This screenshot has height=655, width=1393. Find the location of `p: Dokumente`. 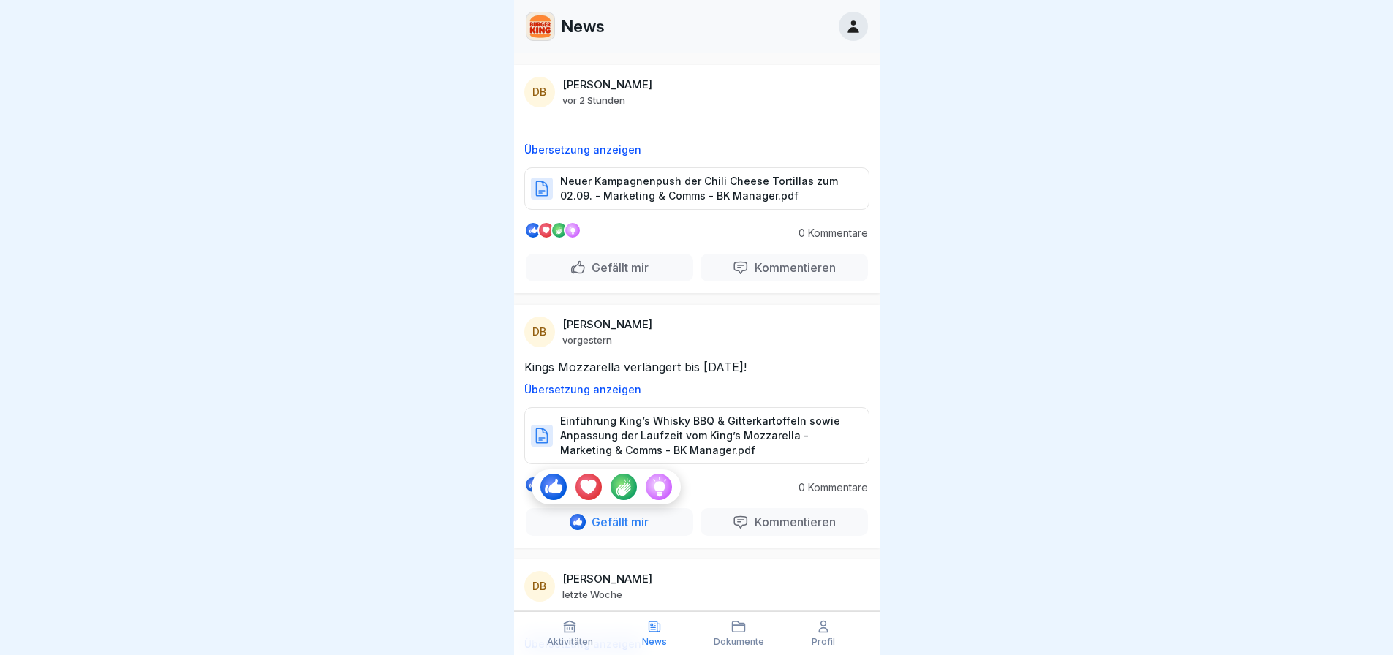

p: Dokumente is located at coordinates (739, 642).